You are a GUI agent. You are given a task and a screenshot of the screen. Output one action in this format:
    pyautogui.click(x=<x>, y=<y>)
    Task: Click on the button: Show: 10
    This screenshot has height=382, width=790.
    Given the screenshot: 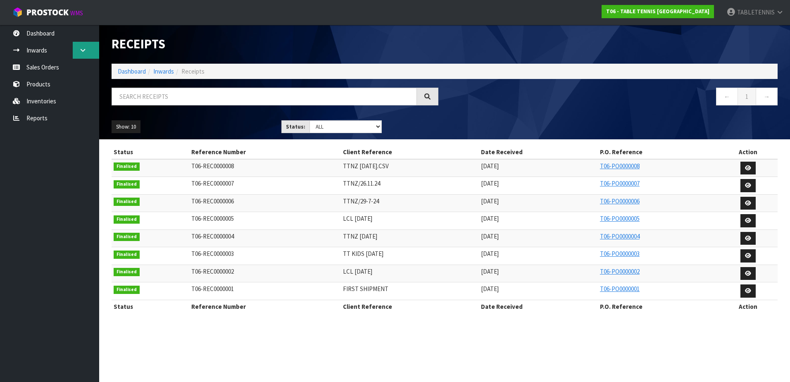 What is the action you would take?
    pyautogui.click(x=126, y=127)
    